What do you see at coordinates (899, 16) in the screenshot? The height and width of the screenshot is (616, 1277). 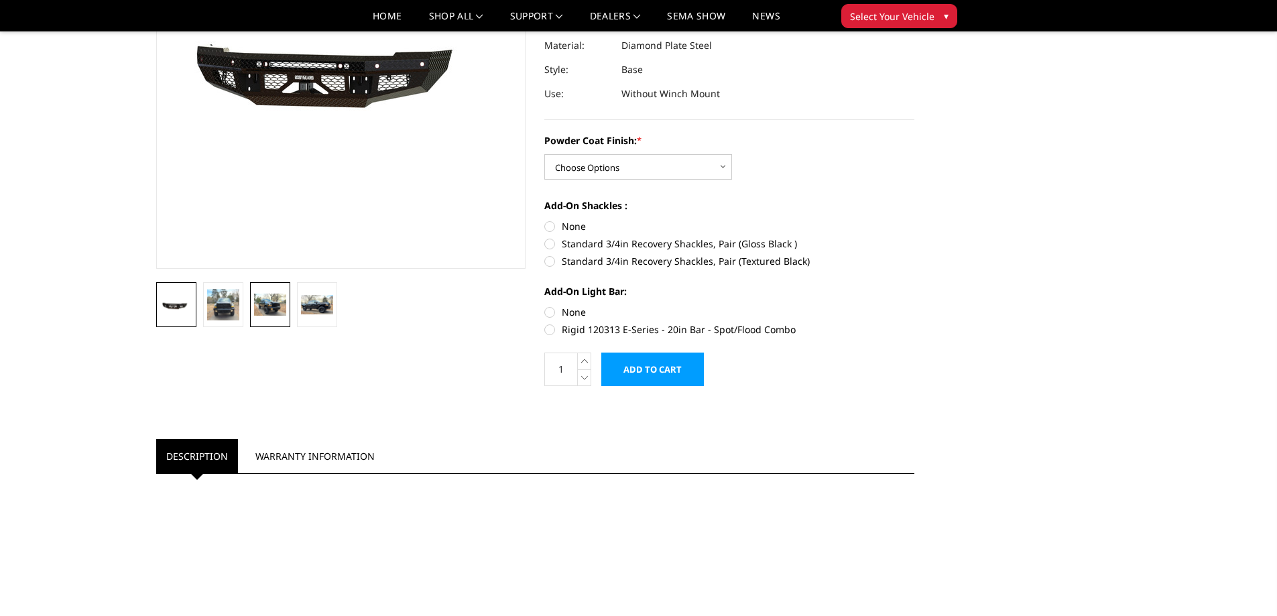 I see `button: Select Your Vehicle` at bounding box center [899, 16].